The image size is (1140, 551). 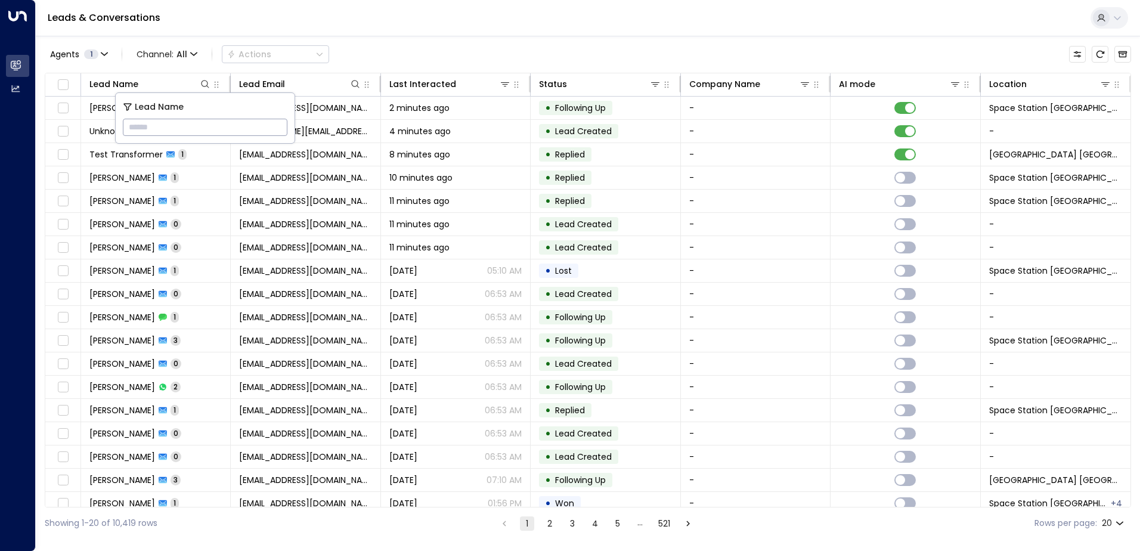 I want to click on p: 01:56 PM, so click(x=504, y=503).